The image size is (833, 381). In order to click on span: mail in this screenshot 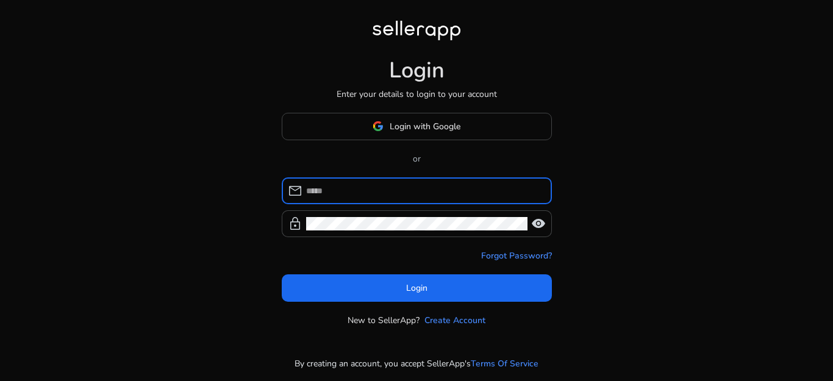, I will do `click(295, 191)`.